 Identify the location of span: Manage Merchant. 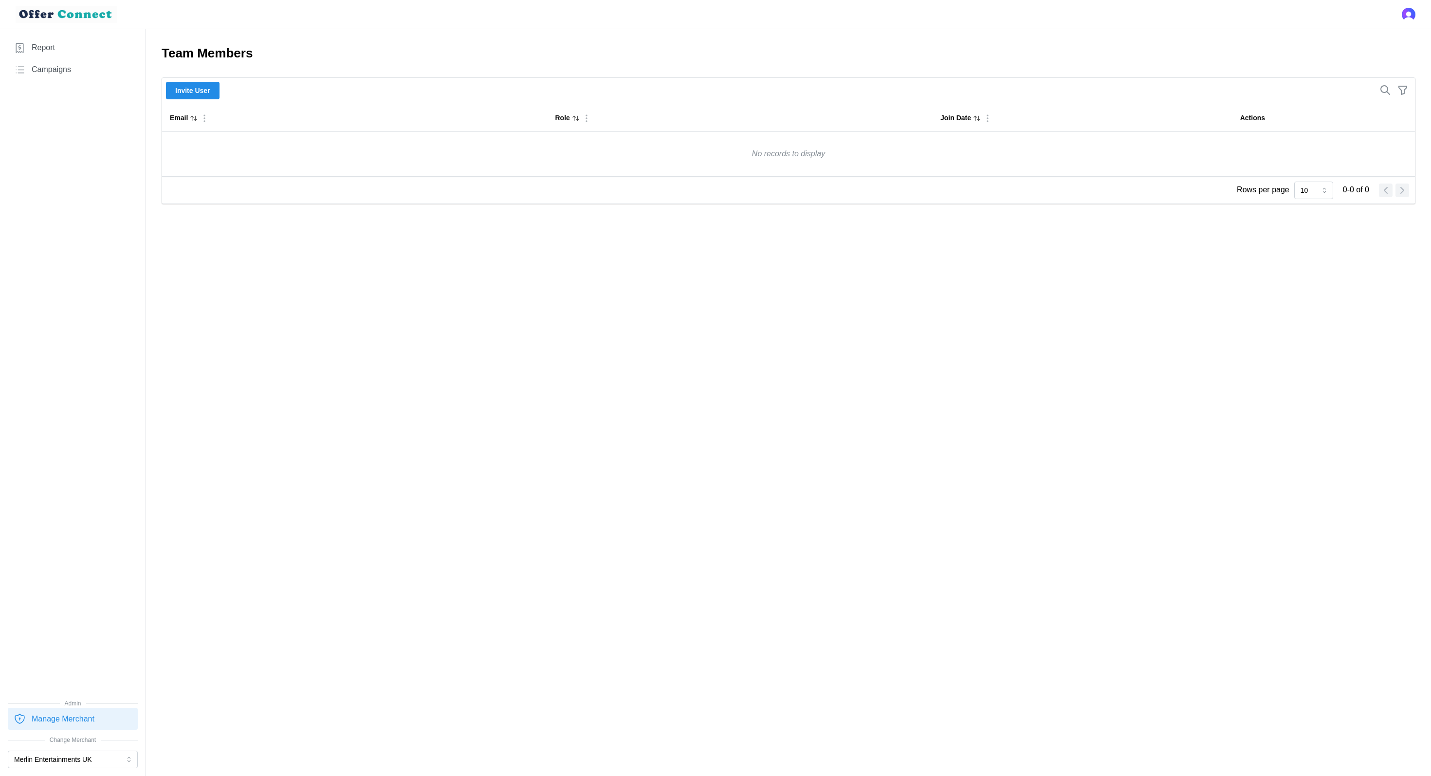
(63, 719).